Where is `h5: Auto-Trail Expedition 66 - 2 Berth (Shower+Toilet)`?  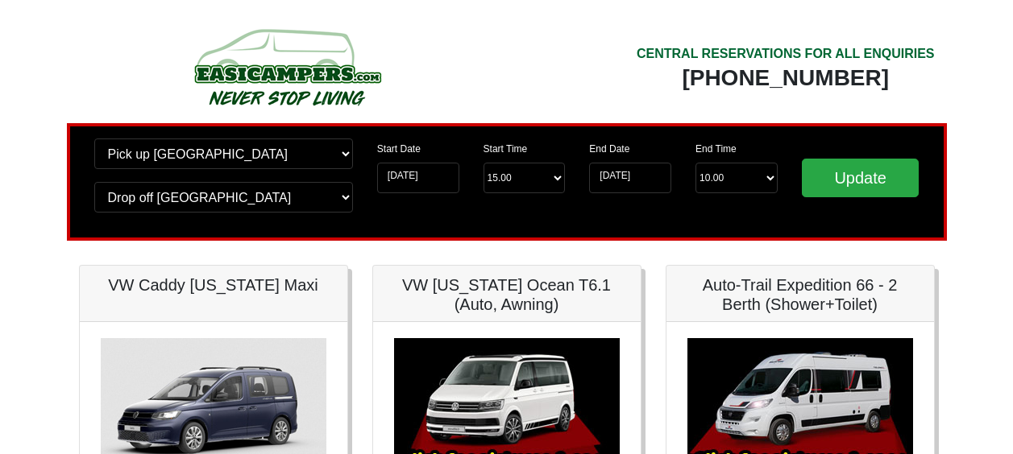 h5: Auto-Trail Expedition 66 - 2 Berth (Shower+Toilet) is located at coordinates (800, 295).